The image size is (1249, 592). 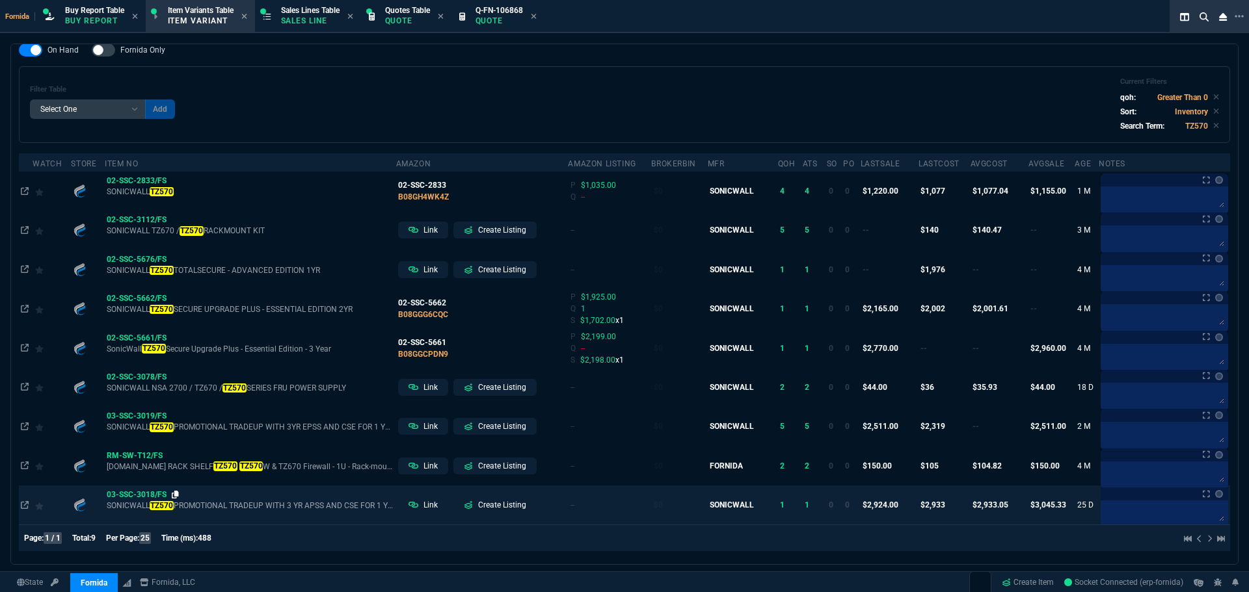 I want to click on nx-icon: Split Panels, so click(x=1184, y=17).